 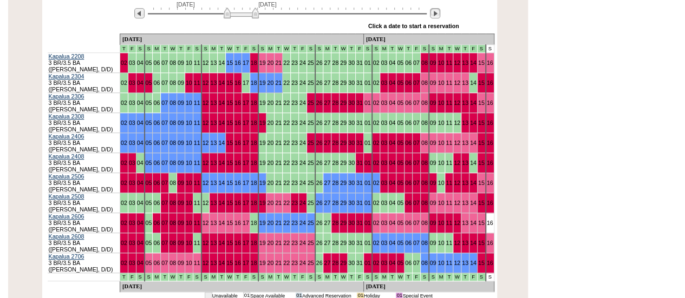 What do you see at coordinates (238, 143) in the screenshot?
I see `a: 16` at bounding box center [238, 143].